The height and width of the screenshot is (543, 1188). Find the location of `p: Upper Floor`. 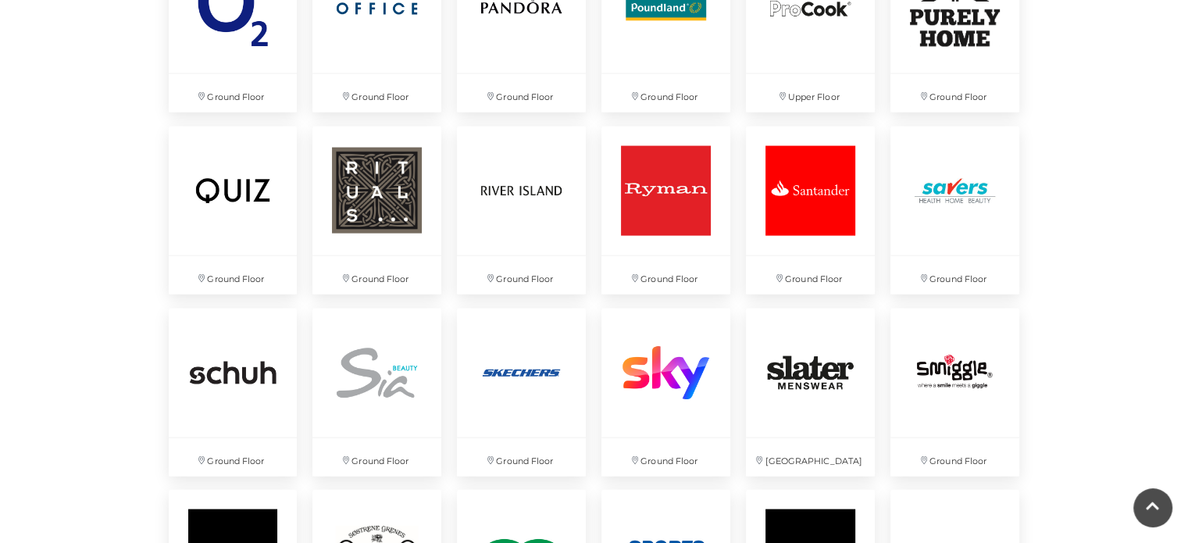

p: Upper Floor is located at coordinates (810, 93).